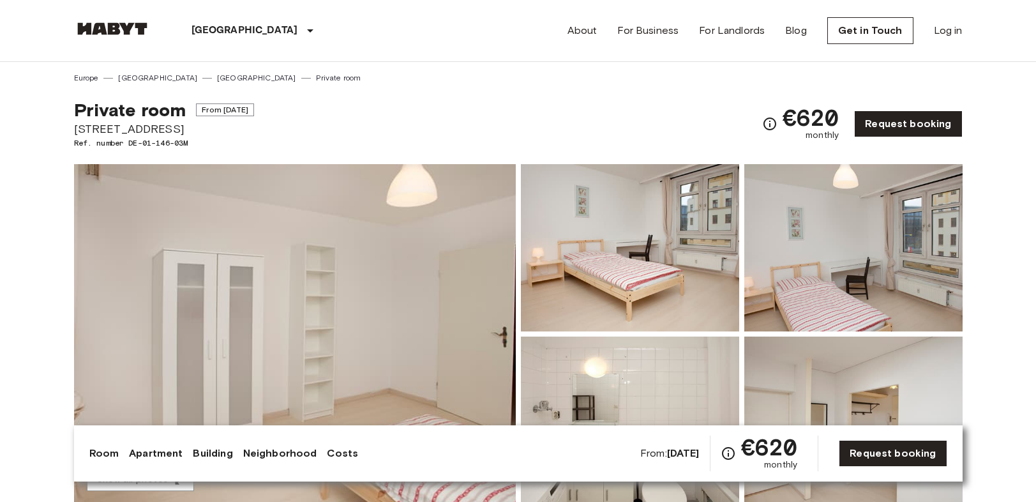 The height and width of the screenshot is (502, 1036). I want to click on a: Europe, so click(86, 78).